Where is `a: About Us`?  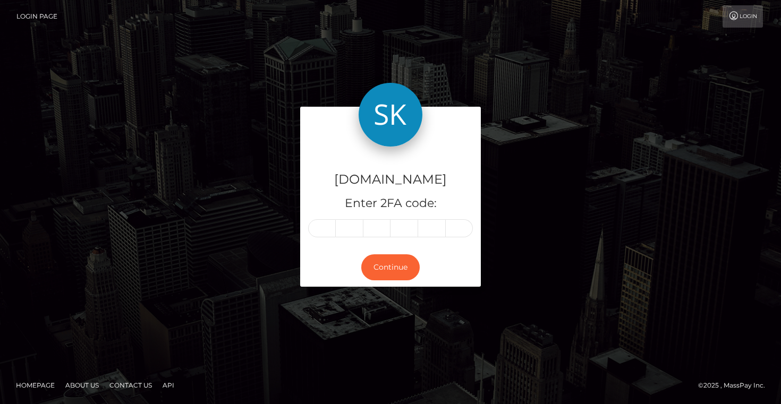
a: About Us is located at coordinates (82, 385).